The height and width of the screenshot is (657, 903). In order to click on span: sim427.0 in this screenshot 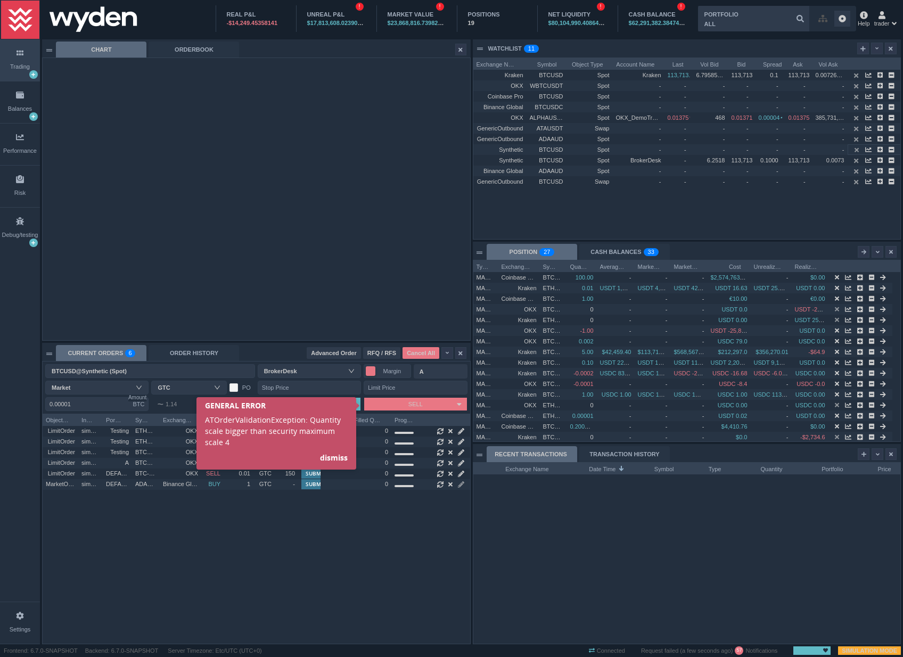, I will do `click(90, 484)`.